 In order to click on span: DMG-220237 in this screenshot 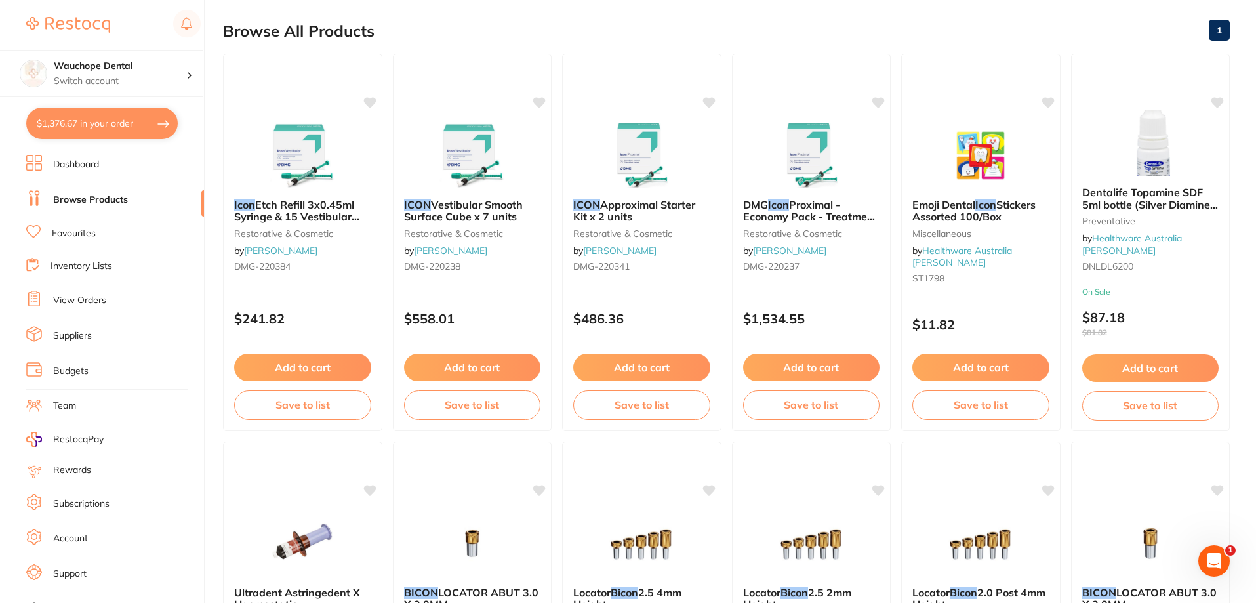, I will do `click(771, 266)`.